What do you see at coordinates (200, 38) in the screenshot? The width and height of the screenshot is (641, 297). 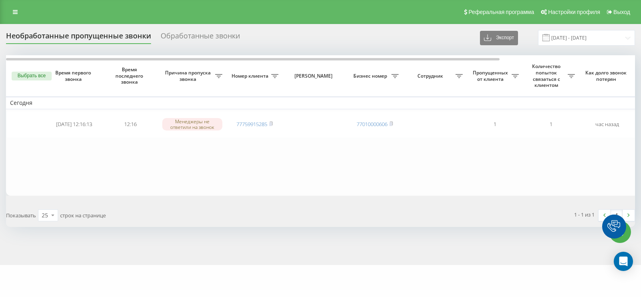 I see `div: Обработанные звонки` at bounding box center [200, 38].